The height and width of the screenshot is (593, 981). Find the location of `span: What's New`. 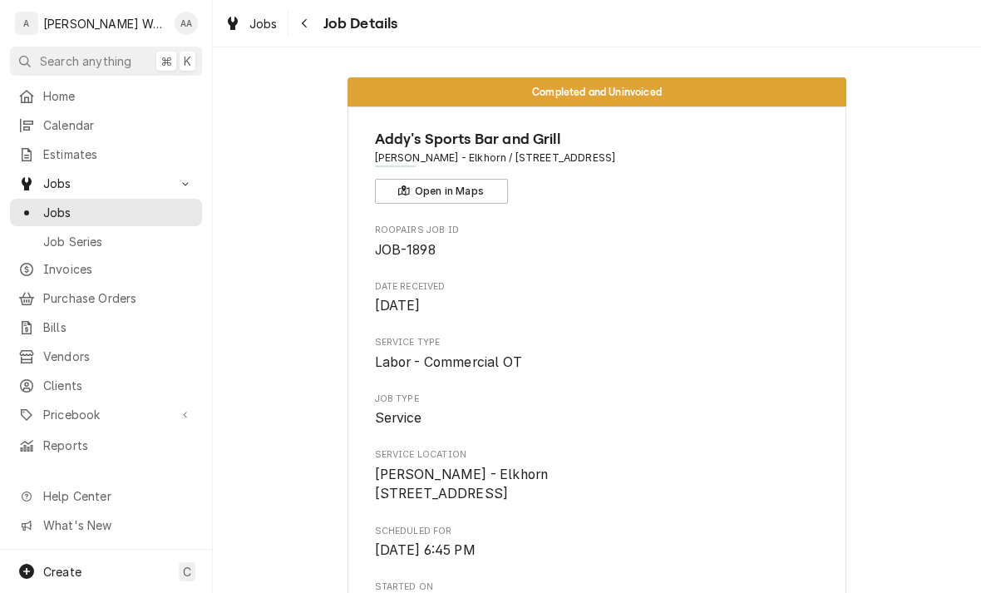

span: What's New is located at coordinates (117, 525).